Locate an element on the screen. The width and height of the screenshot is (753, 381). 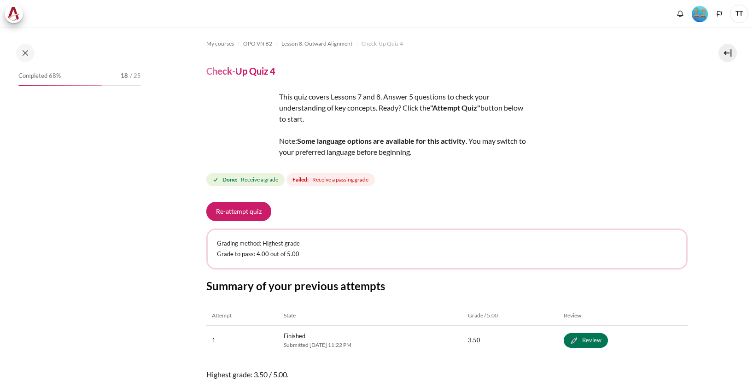
span: Receive a passing grade is located at coordinates (341, 180).